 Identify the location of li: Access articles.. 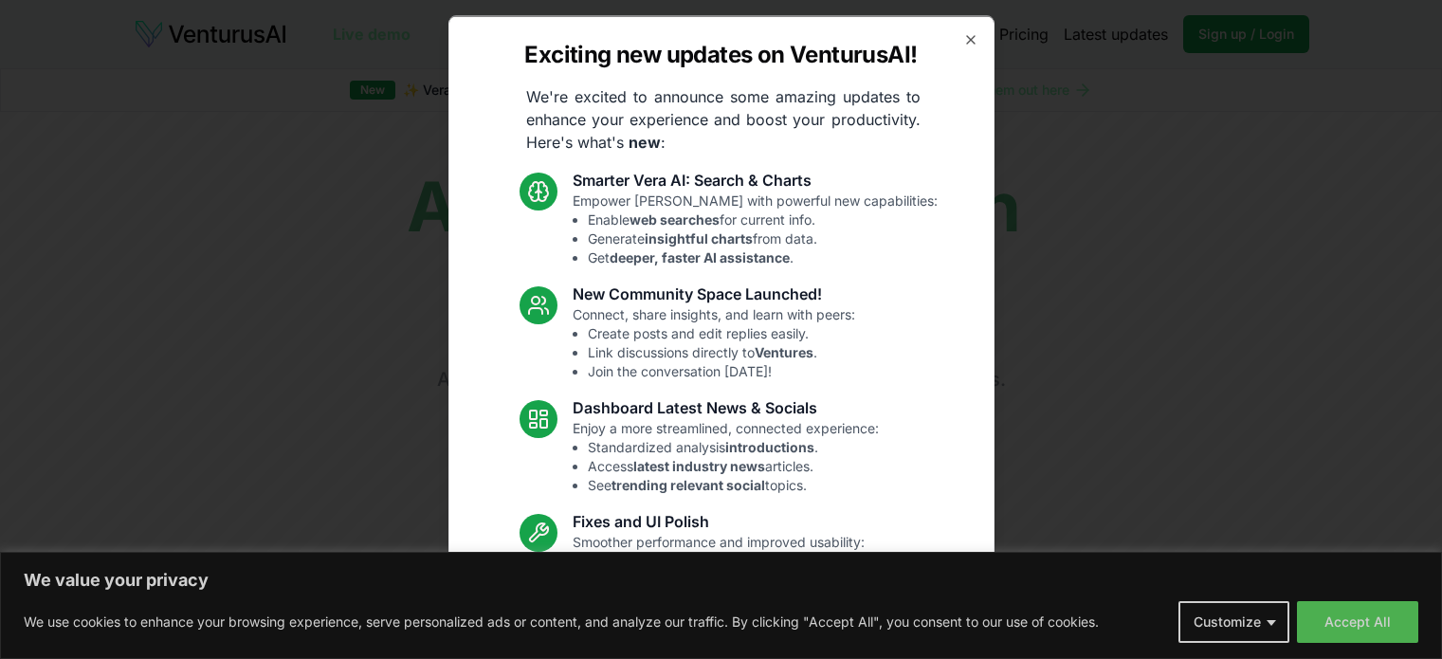
(733, 465).